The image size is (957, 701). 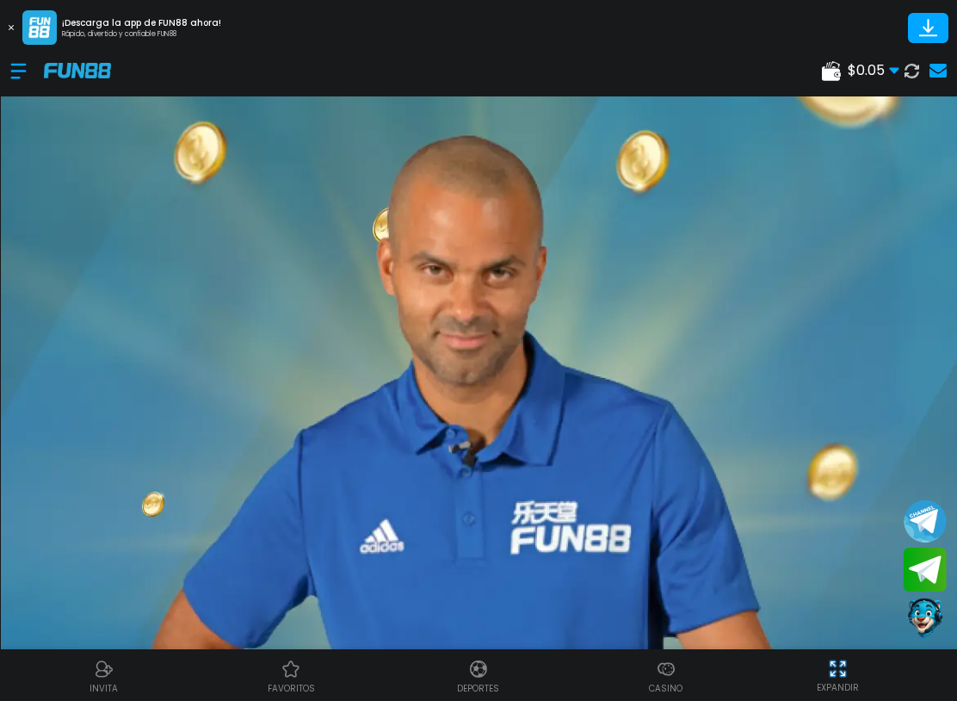 What do you see at coordinates (292, 675) in the screenshot?
I see `a: Casino FavoritosCasino Favoritosfavoritos` at bounding box center [292, 675].